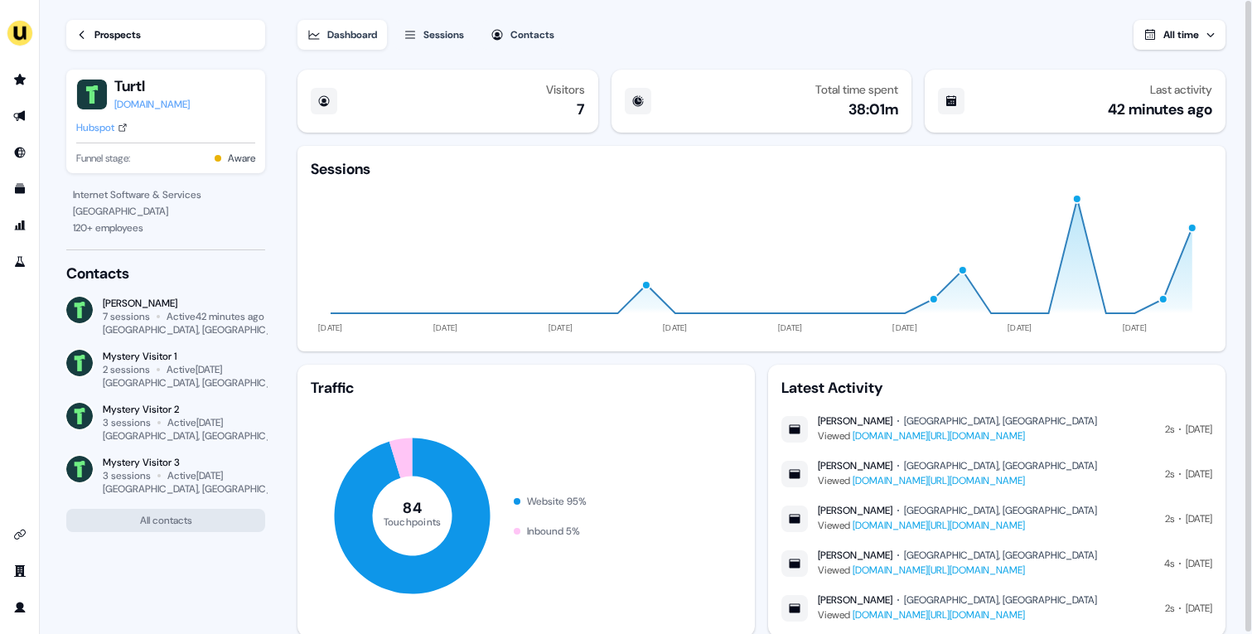 The image size is (1252, 634). Describe the element at coordinates (352, 35) in the screenshot. I see `div: Dashboard` at that location.